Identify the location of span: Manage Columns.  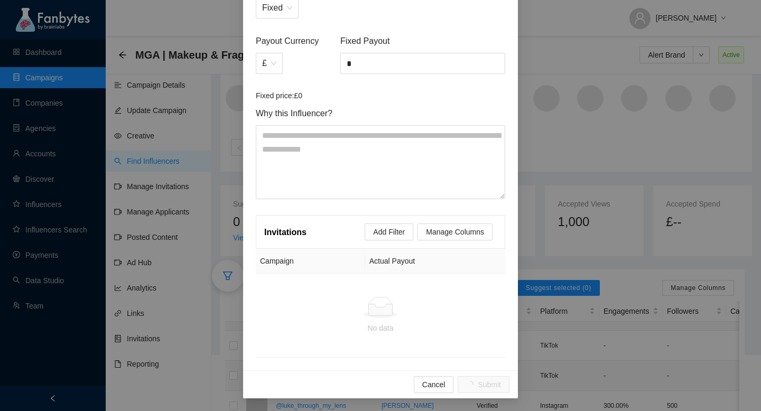
(455, 232).